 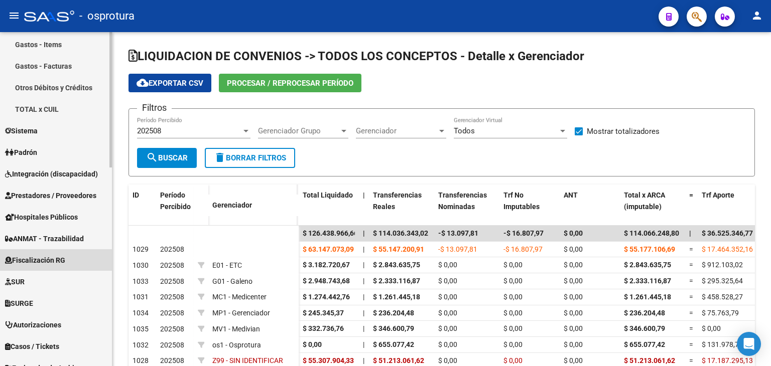 I want to click on span: Transferencias Nominadas, so click(x=462, y=201).